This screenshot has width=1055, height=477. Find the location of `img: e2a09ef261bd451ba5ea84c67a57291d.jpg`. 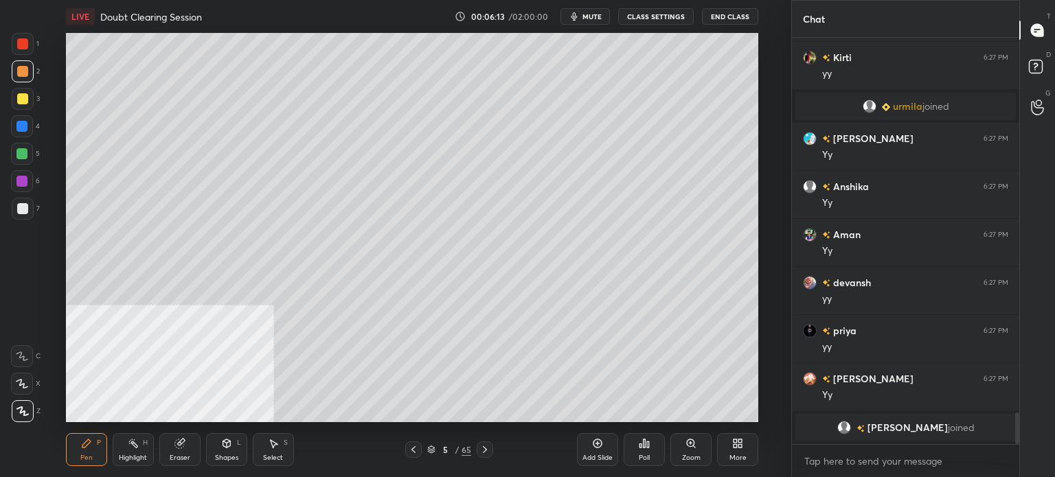

img: e2a09ef261bd451ba5ea84c67a57291d.jpg is located at coordinates (810, 235).